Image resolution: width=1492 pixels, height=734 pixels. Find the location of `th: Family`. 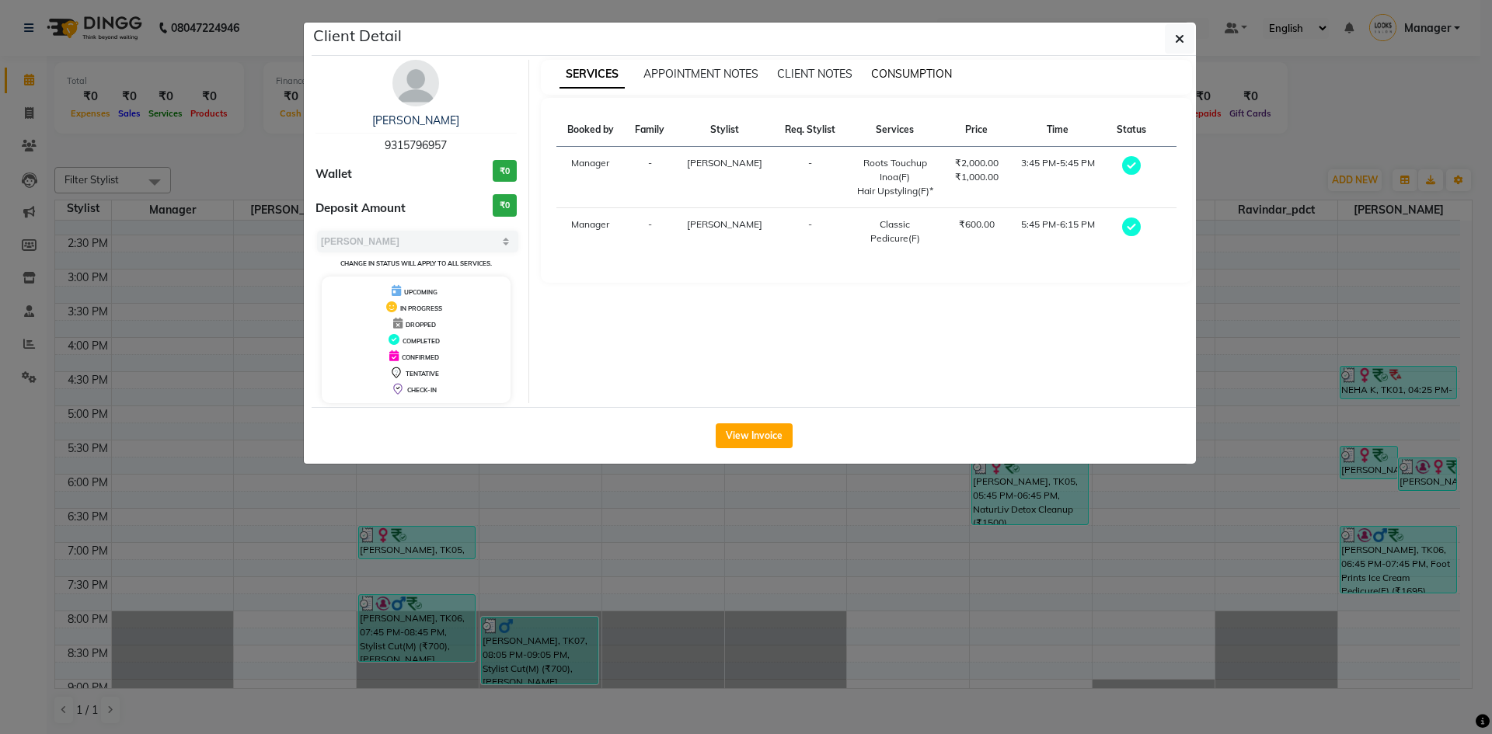

th: Family is located at coordinates (649, 130).